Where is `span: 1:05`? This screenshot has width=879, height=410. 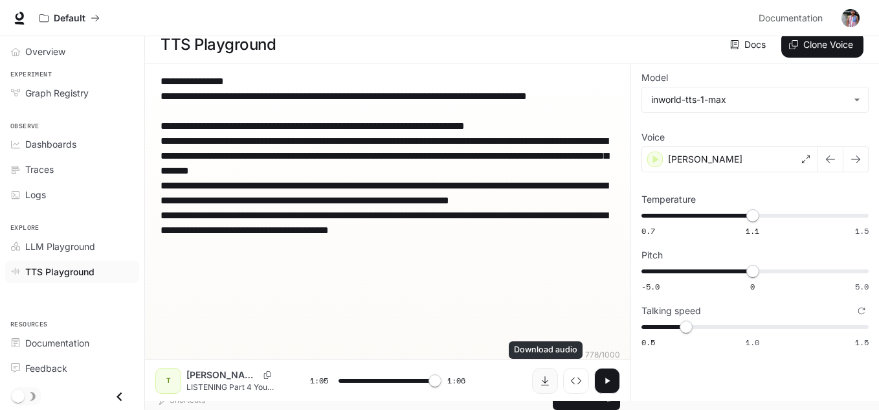
span: 1:05 is located at coordinates (319, 381).